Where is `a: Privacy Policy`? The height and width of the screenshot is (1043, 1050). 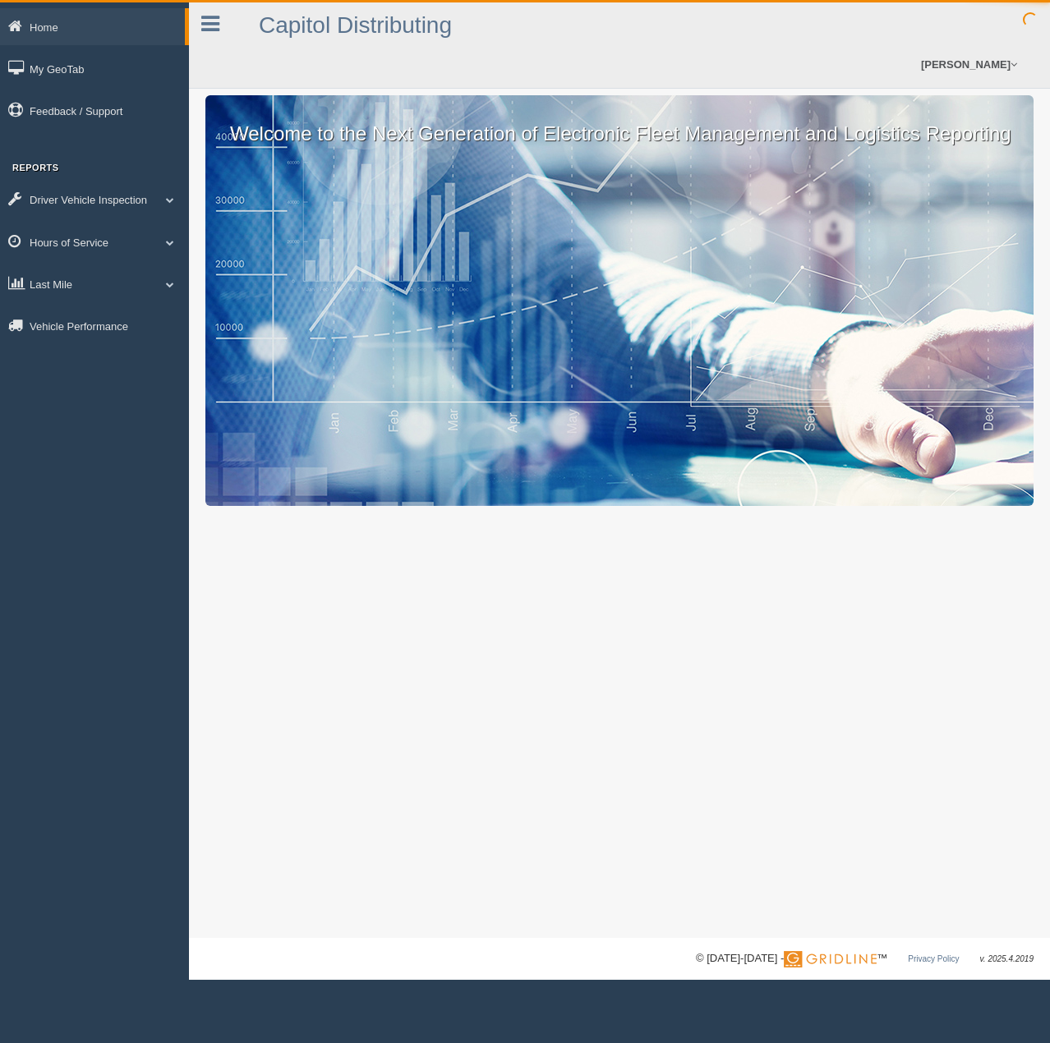
a: Privacy Policy is located at coordinates (933, 959).